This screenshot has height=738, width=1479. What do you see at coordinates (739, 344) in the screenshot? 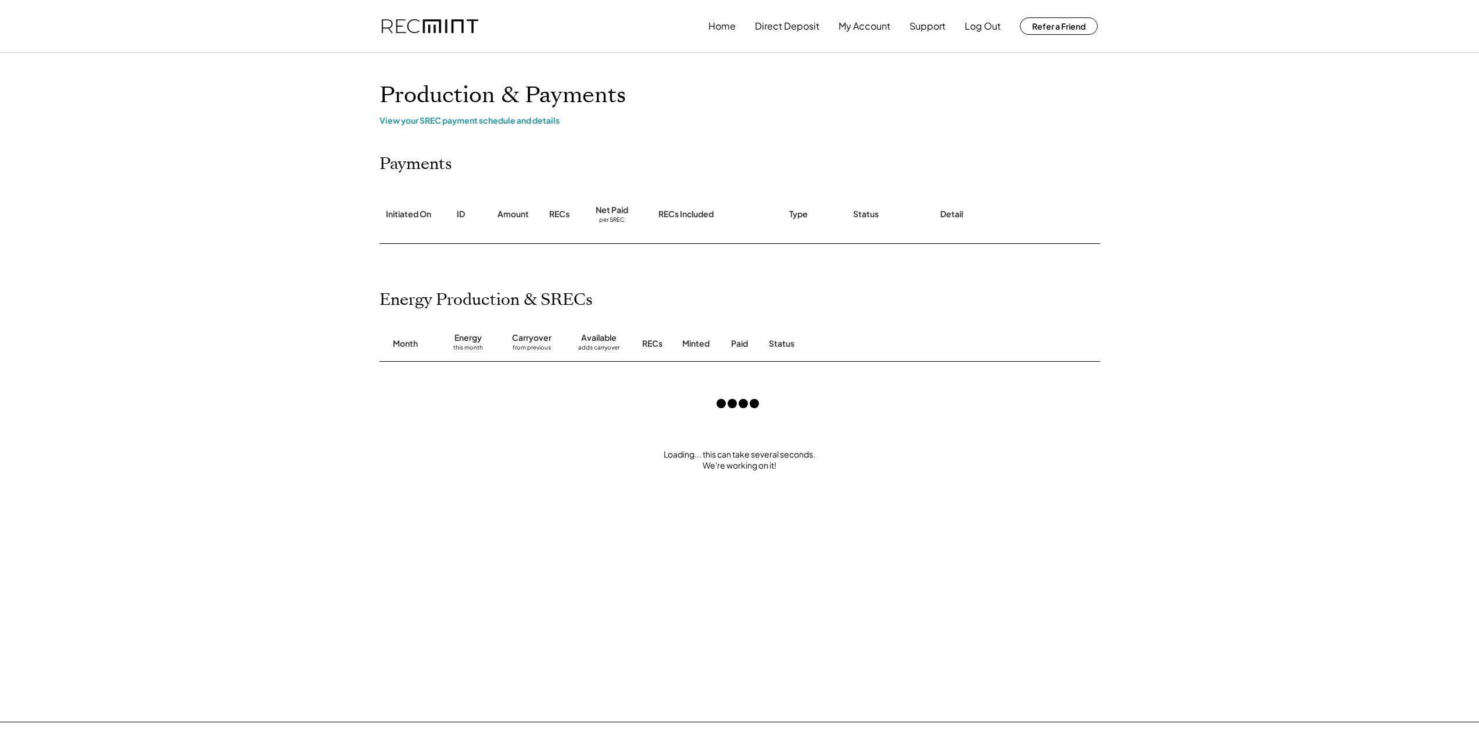
I see `div: Paid` at bounding box center [739, 344].